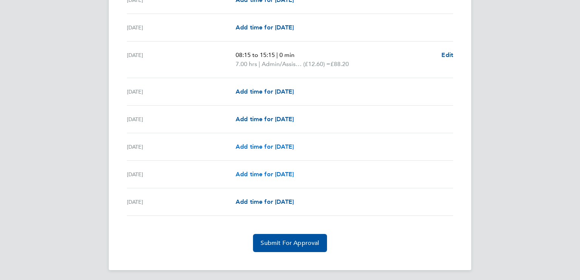  I want to click on a: Edit, so click(447, 55).